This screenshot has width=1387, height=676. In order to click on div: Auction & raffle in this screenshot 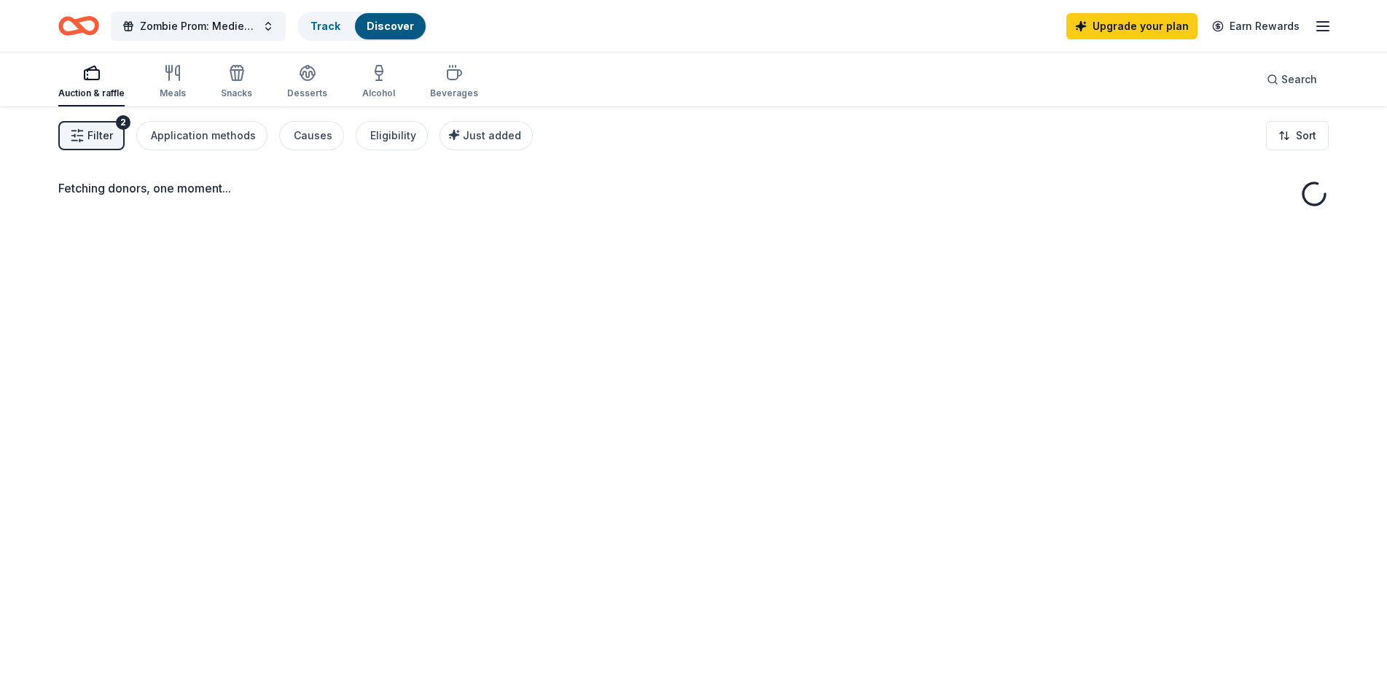, I will do `click(91, 93)`.